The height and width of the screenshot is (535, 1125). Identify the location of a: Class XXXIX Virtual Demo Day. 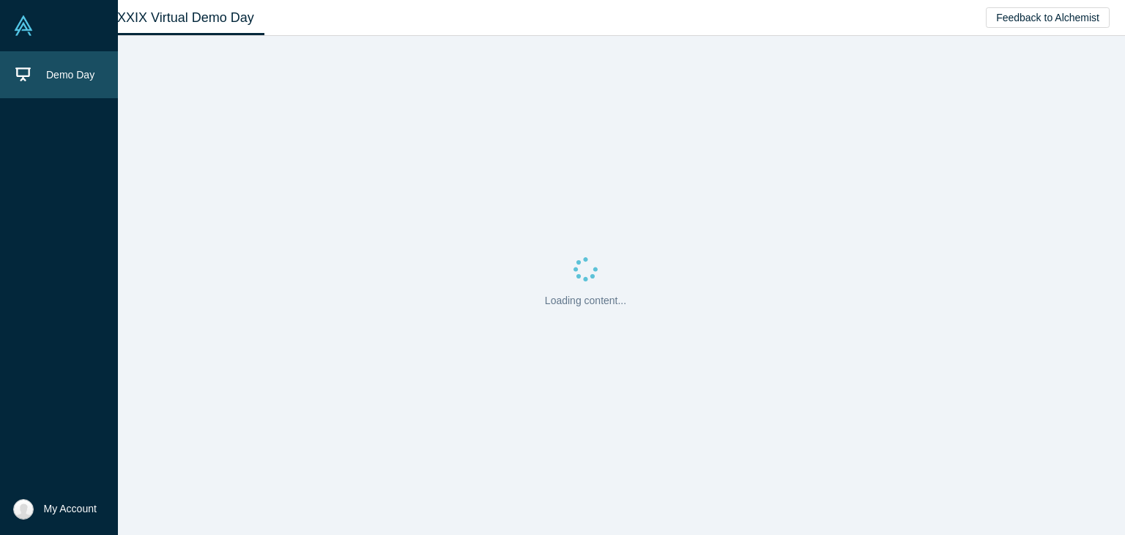
(163, 18).